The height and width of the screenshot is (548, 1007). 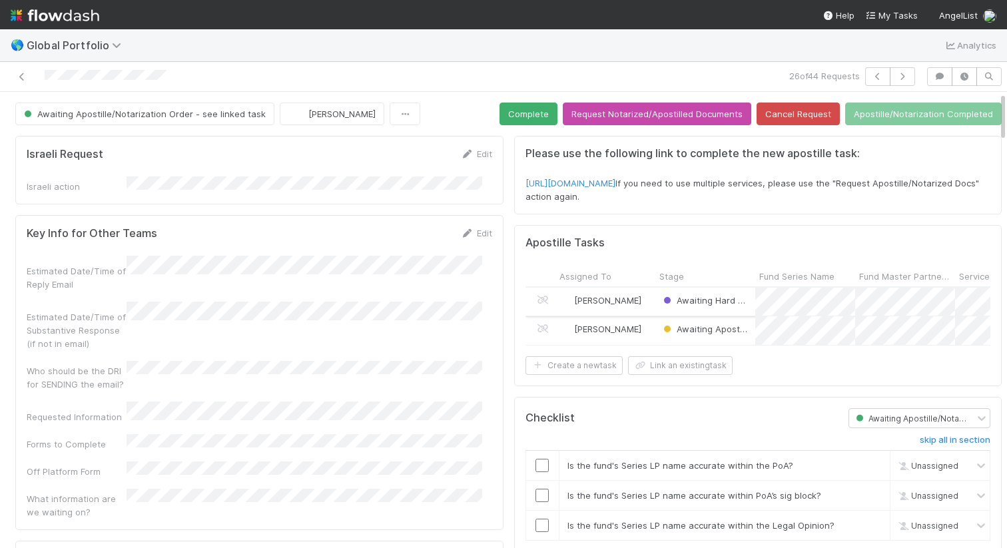 What do you see at coordinates (970, 45) in the screenshot?
I see `a: Analytics` at bounding box center [970, 45].